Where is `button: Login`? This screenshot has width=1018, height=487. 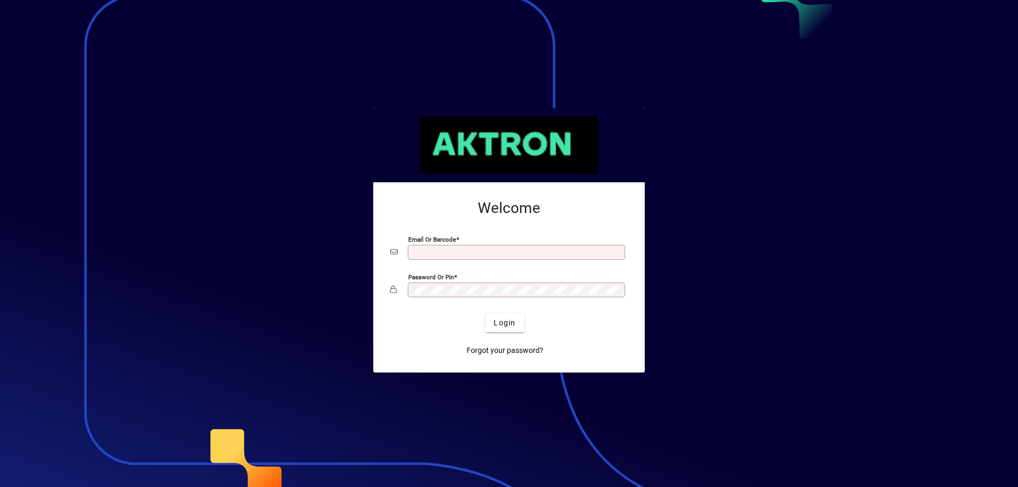 button: Login is located at coordinates (504, 323).